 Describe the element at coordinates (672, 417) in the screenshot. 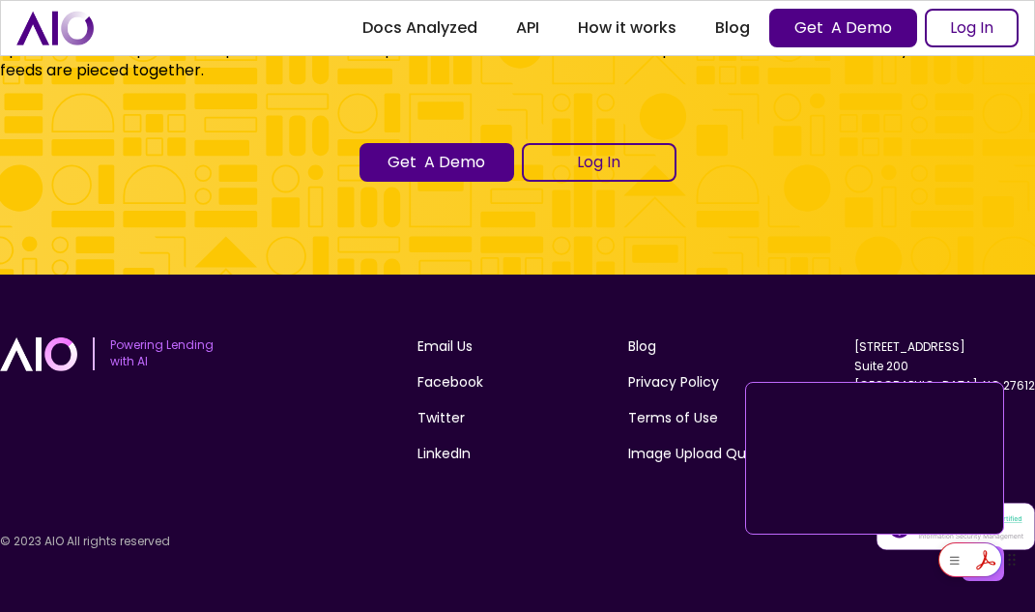

I see `a: Terms of Use` at that location.